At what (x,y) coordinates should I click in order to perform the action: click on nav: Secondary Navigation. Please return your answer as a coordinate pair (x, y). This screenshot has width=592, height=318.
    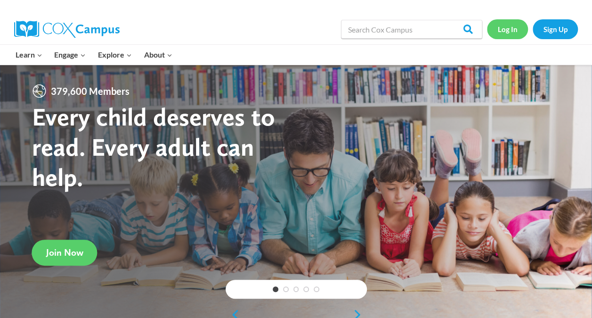
    Looking at the image, I should click on (533, 29).